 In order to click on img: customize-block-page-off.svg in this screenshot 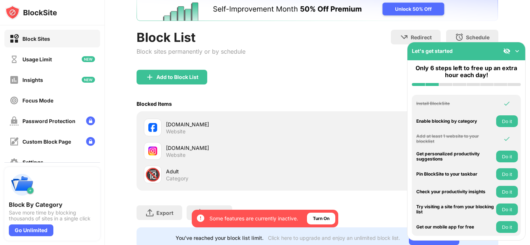, I will do `click(14, 142)`.